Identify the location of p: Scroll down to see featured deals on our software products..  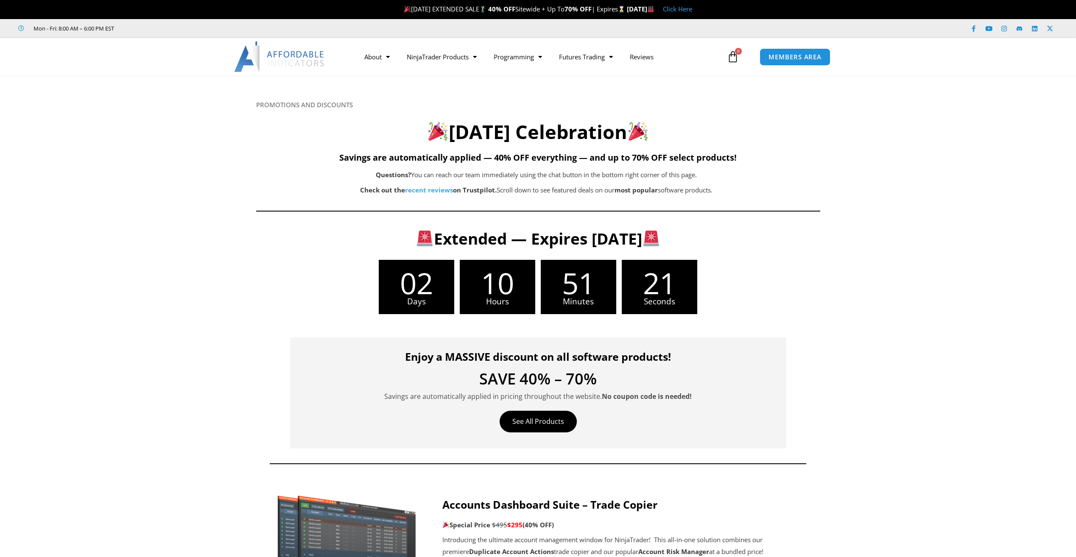
(537, 190).